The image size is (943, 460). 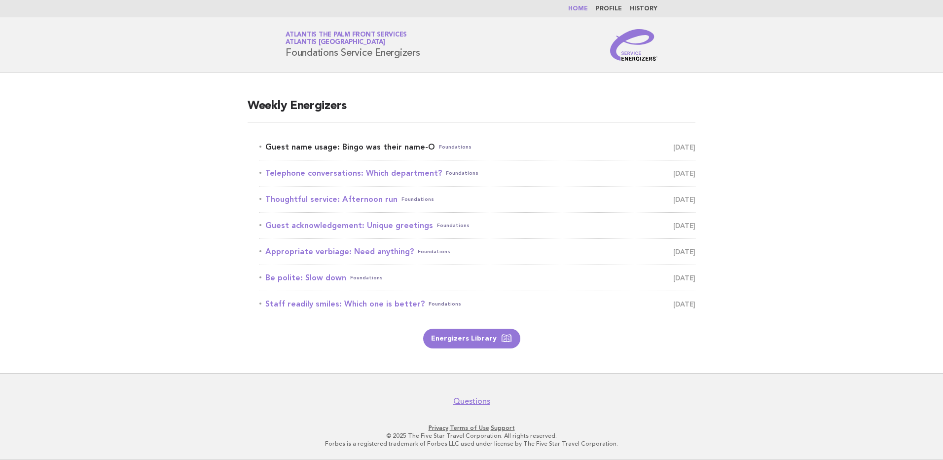 I want to click on a: Questions, so click(x=472, y=401).